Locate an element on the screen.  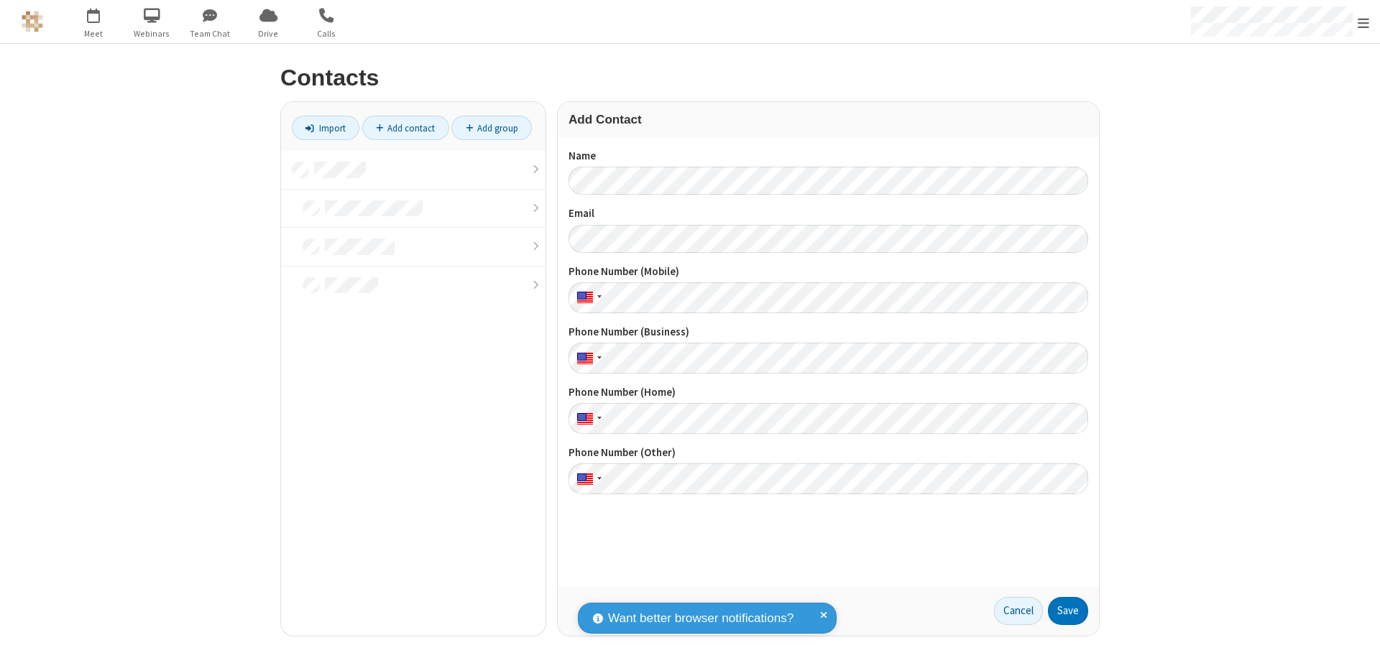
button: Save is located at coordinates (1068, 612).